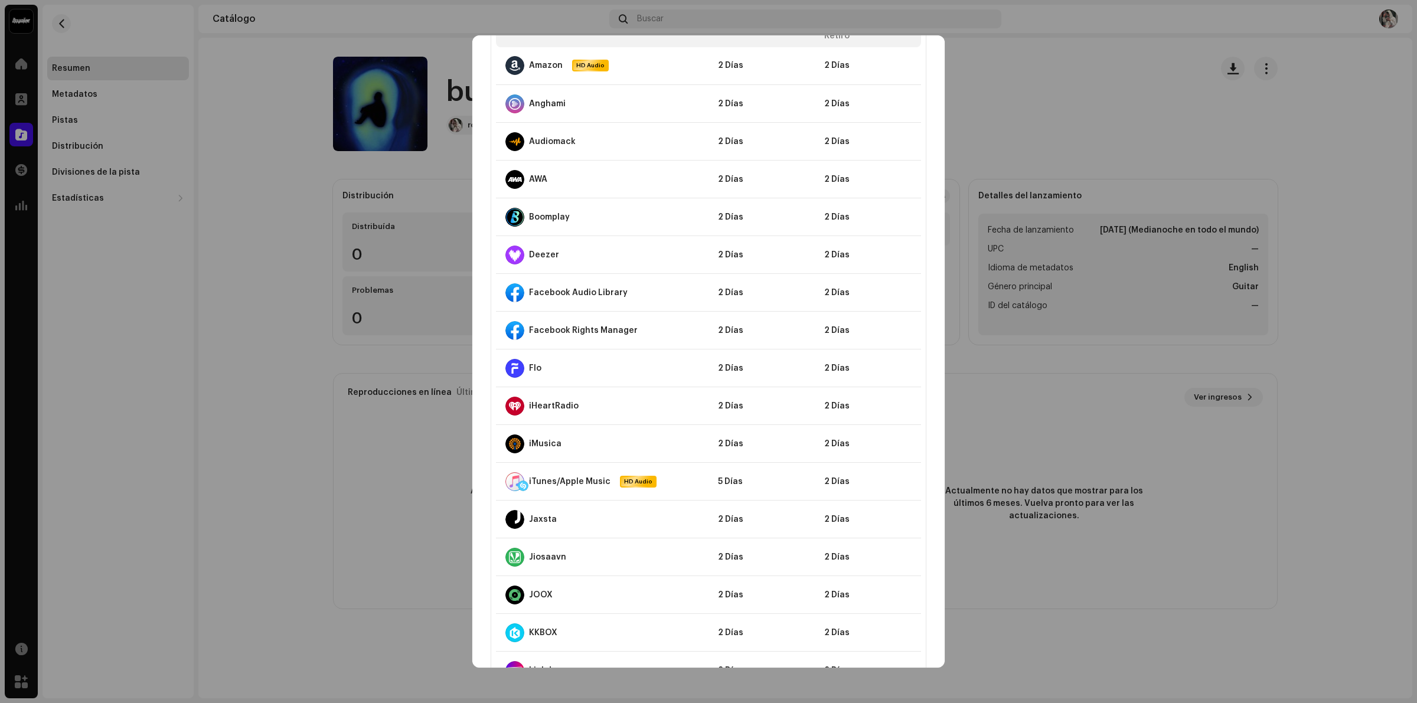 The width and height of the screenshot is (1417, 703). I want to click on div: KKBOX, so click(543, 633).